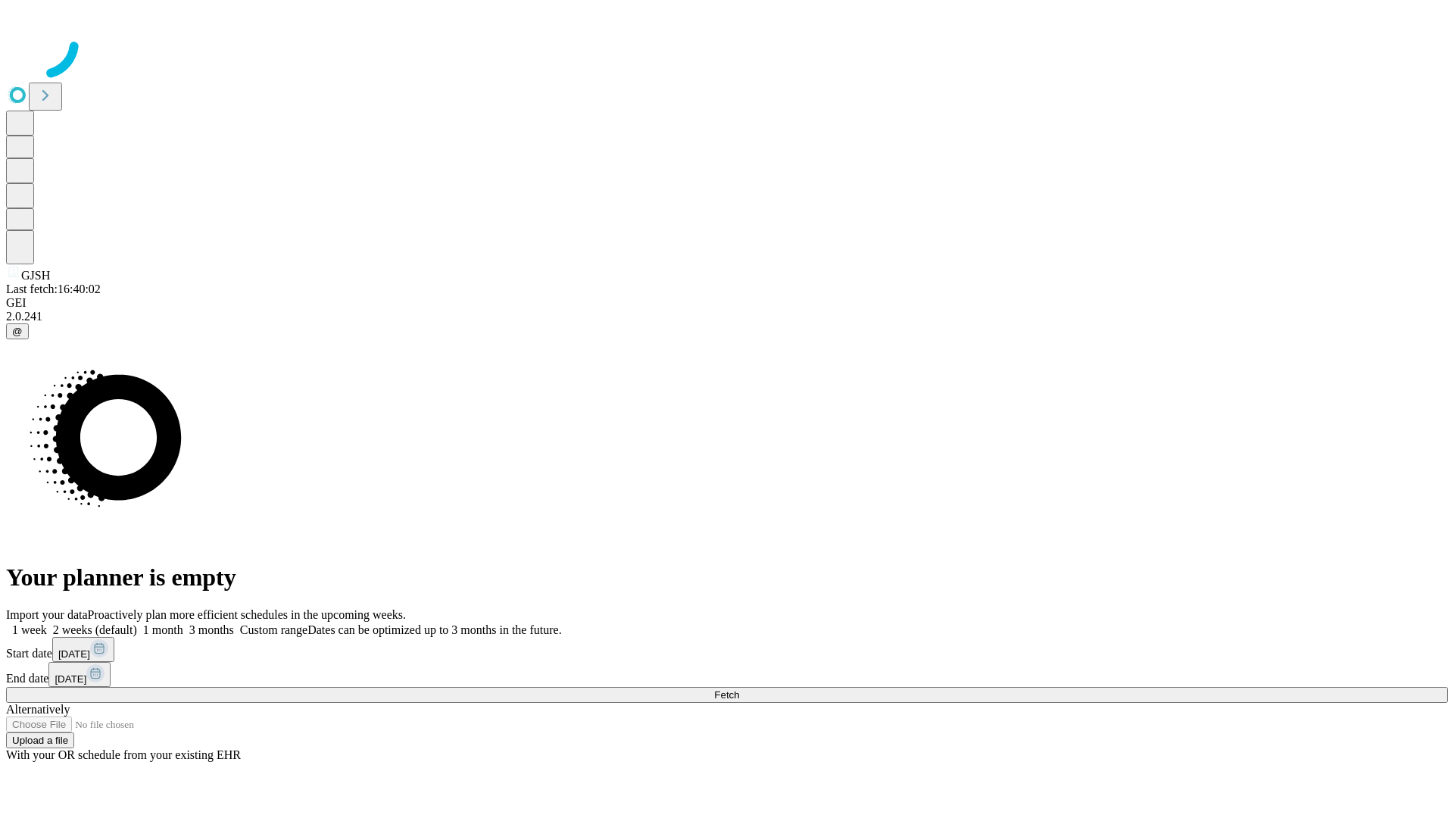  What do you see at coordinates (123, 754) in the screenshot?
I see `span: With your OR schedule from your existing EHR` at bounding box center [123, 754].